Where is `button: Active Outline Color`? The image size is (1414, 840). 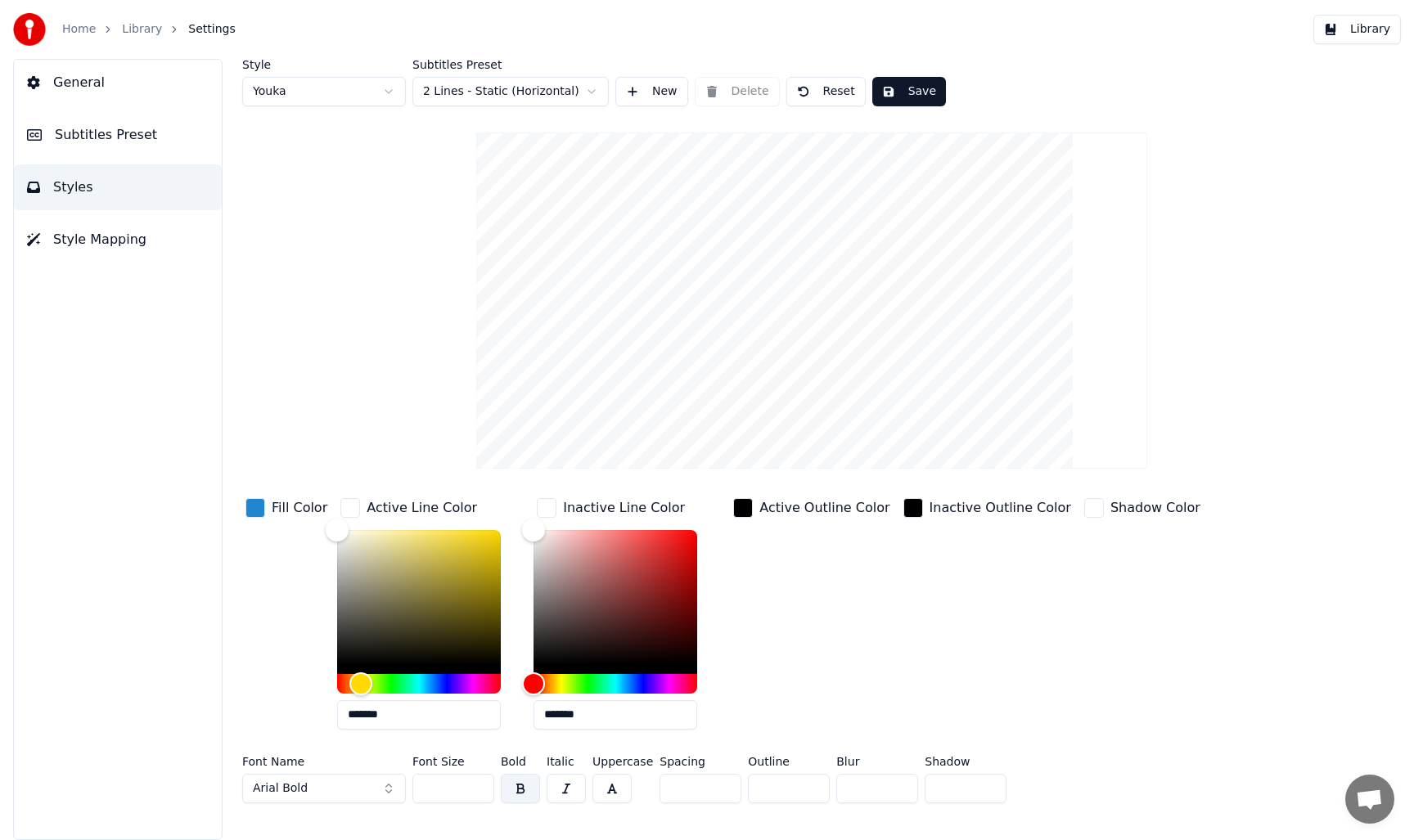
button: Active Outline Color is located at coordinates (811, 508).